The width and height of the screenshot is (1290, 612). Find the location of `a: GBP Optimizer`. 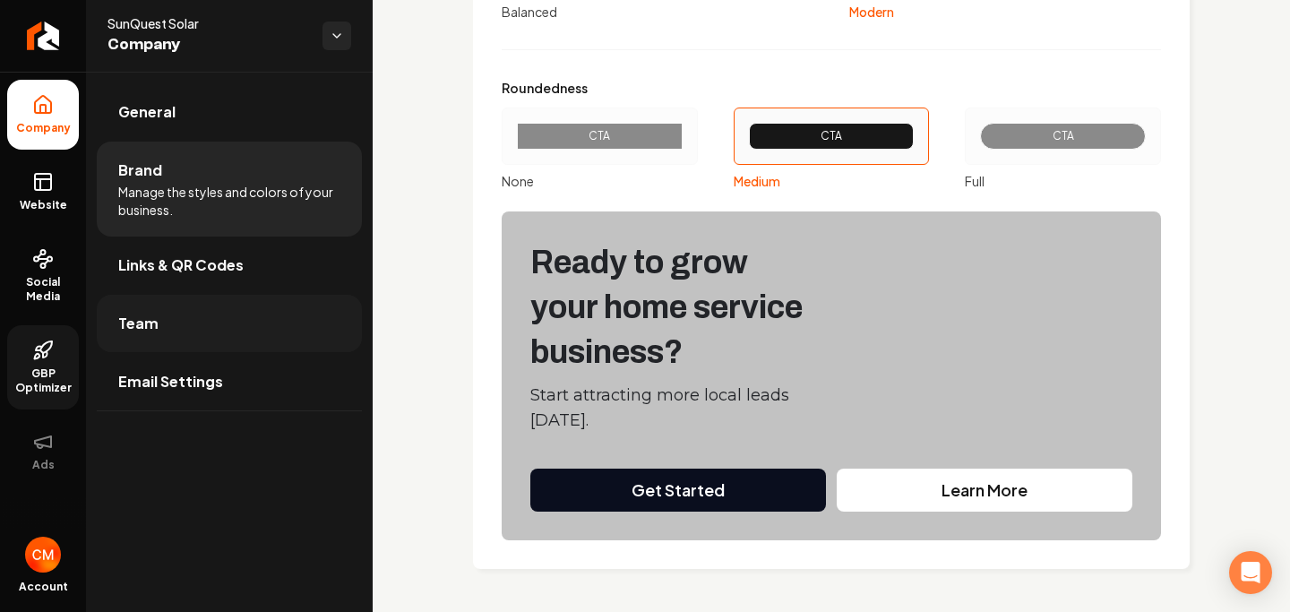

a: GBP Optimizer is located at coordinates (43, 367).